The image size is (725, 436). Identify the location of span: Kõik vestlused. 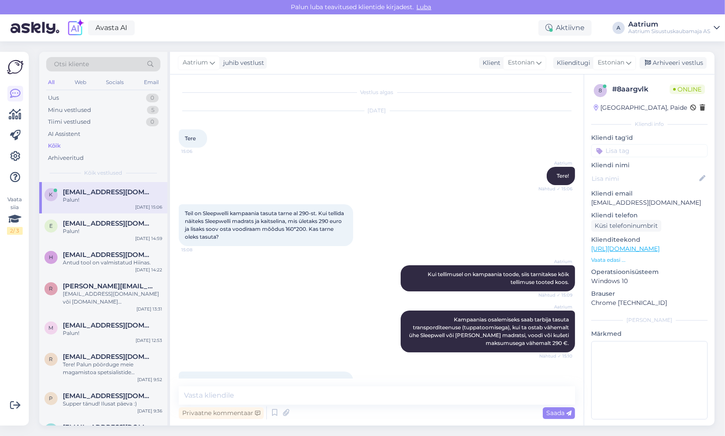
(103, 173).